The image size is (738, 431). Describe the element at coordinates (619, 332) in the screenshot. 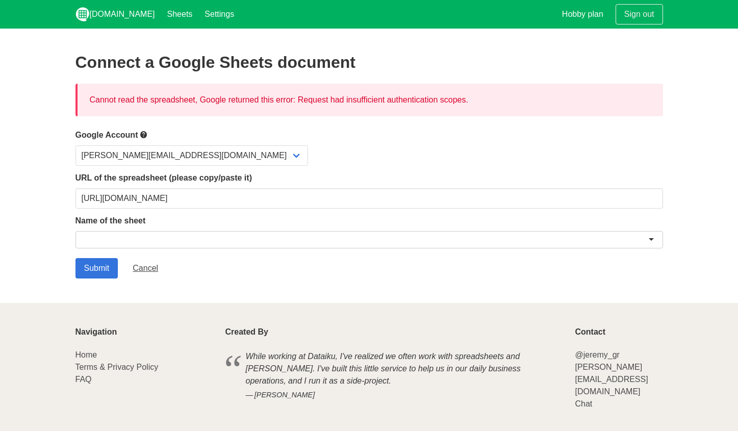

I see `p: Contact` at that location.